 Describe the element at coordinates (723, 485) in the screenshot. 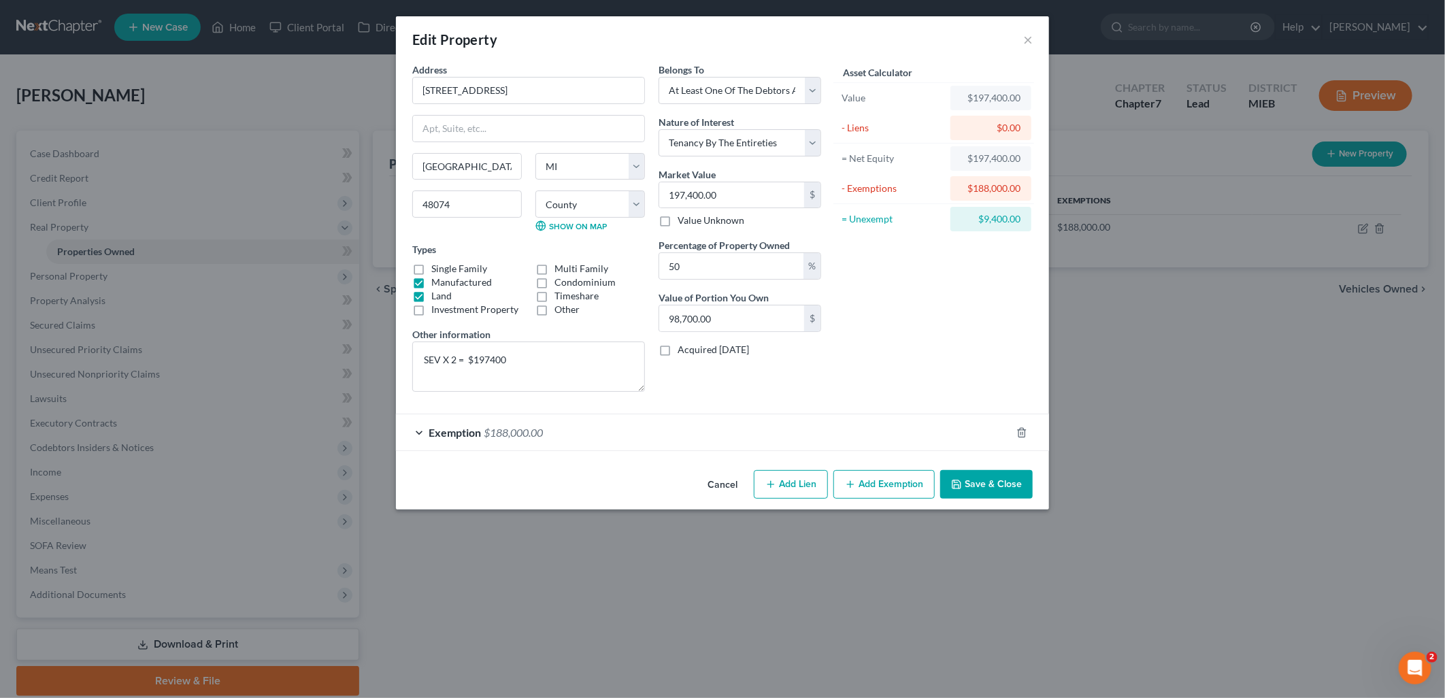

I see `button: Cancel` at that location.